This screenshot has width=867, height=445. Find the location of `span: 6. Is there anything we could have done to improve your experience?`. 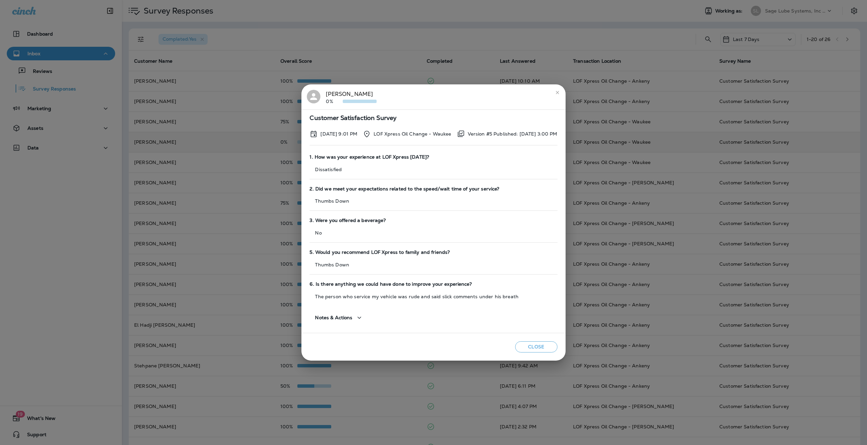

span: 6. Is there anything we could have done to improve your experience? is located at coordinates (433, 284).